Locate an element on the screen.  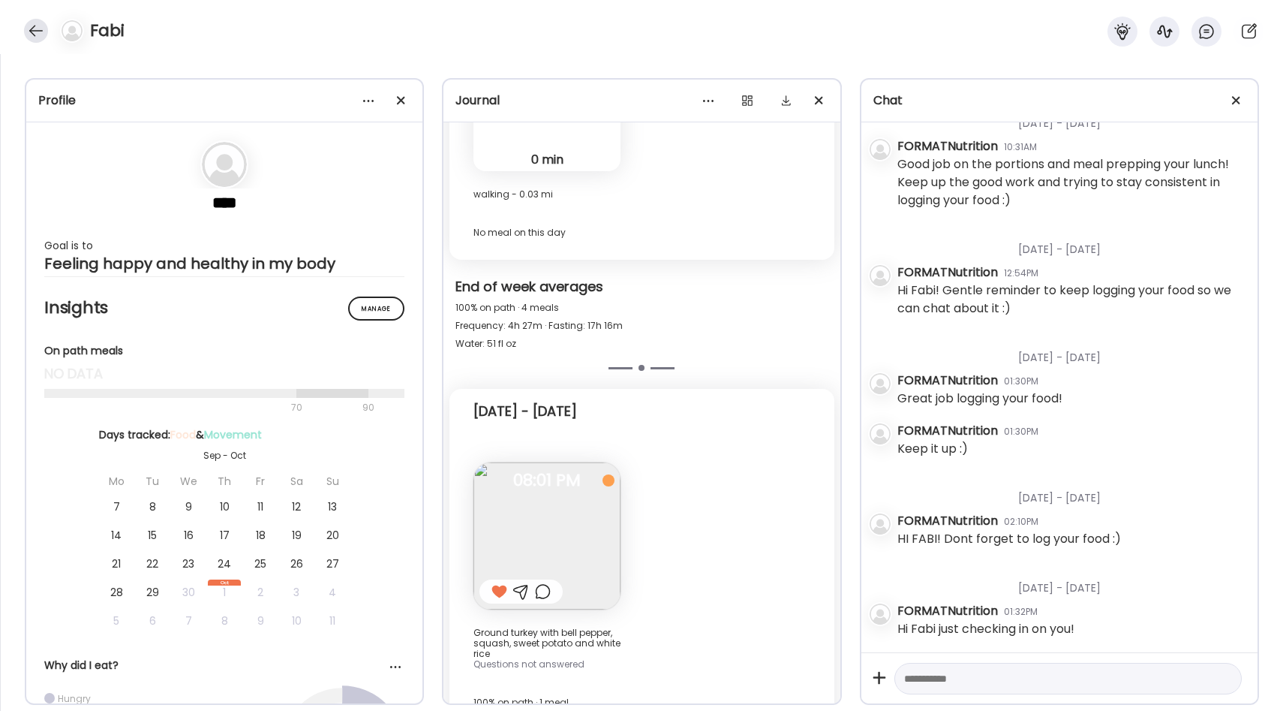
div: no data is located at coordinates (224, 374).